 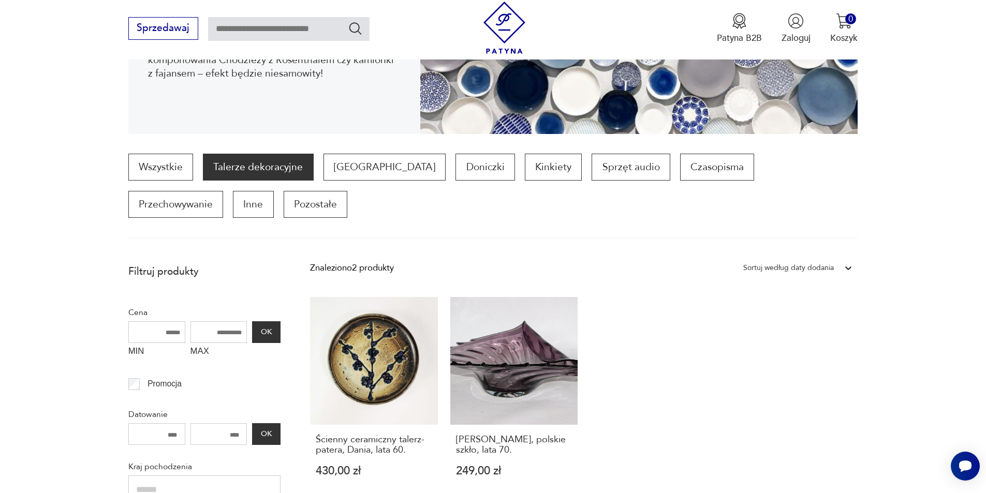 What do you see at coordinates (796, 38) in the screenshot?
I see `p: Zaloguj` at bounding box center [796, 38].